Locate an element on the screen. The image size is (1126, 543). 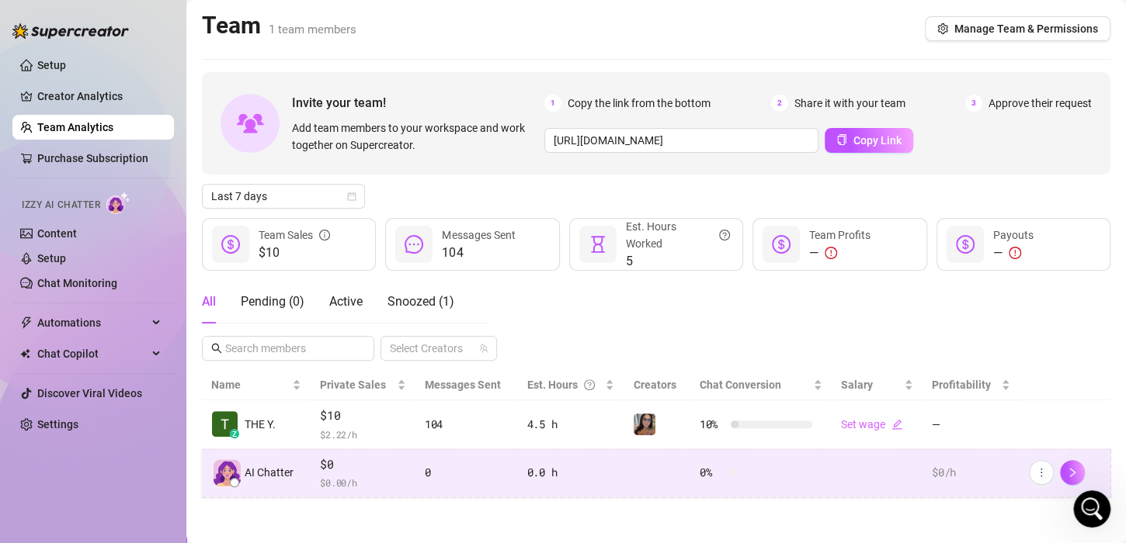
img: Chat Copilot is located at coordinates (25, 354).